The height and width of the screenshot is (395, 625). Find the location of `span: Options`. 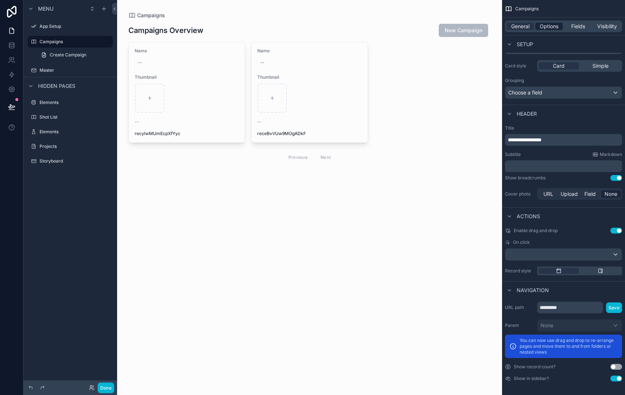

span: Options is located at coordinates (549, 26).